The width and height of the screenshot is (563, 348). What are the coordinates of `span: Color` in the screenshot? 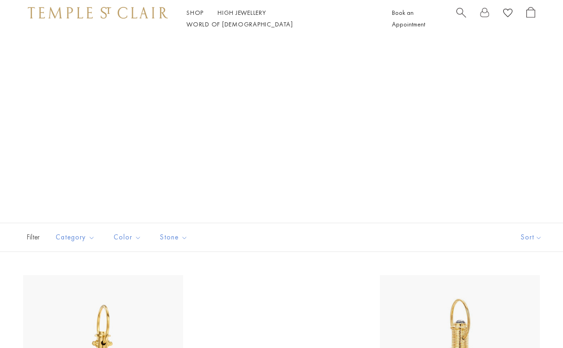 It's located at (128, 237).